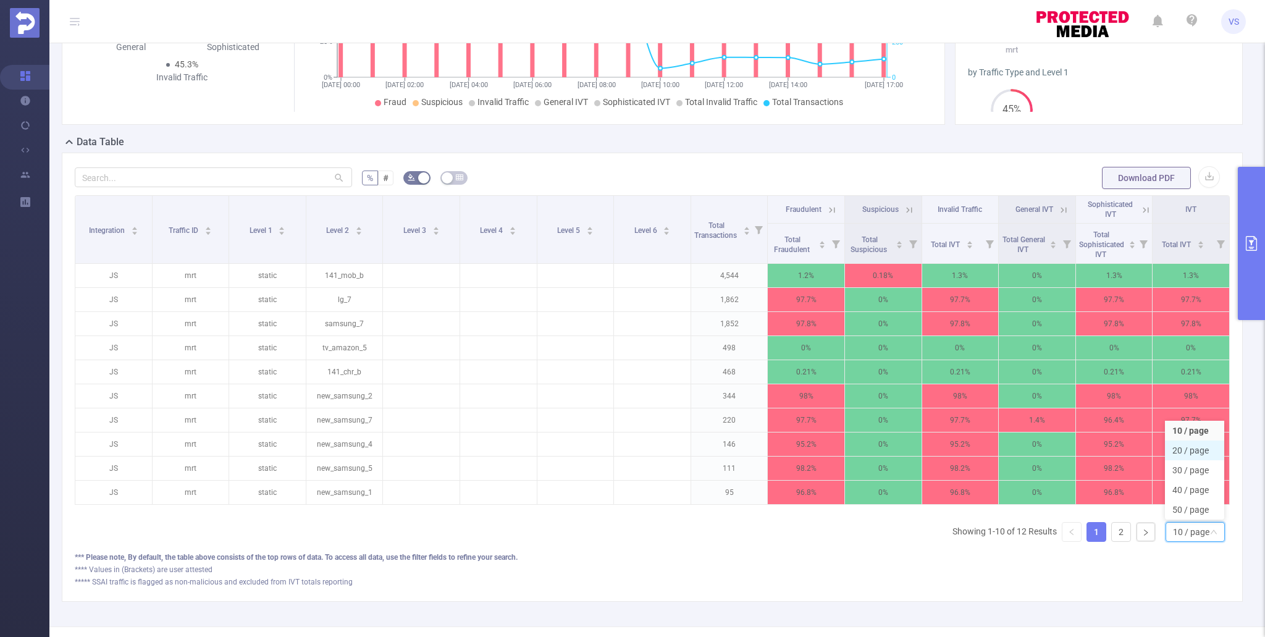 The image size is (1265, 637). Describe the element at coordinates (131, 47) in the screenshot. I see `div: General` at that location.